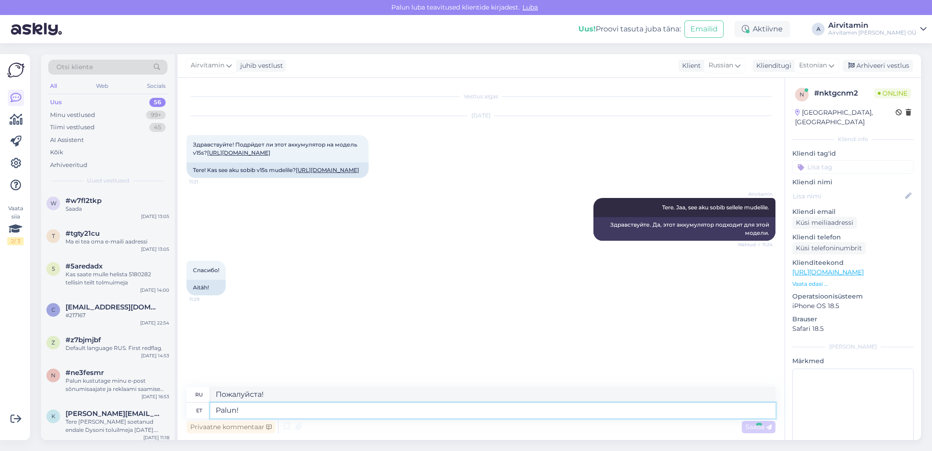 This screenshot has height=451, width=932. What do you see at coordinates (684, 229) in the screenshot?
I see `div: Здравствуйте. Да, этот аккумулятор подходит для этой модели.` at bounding box center [684, 229].